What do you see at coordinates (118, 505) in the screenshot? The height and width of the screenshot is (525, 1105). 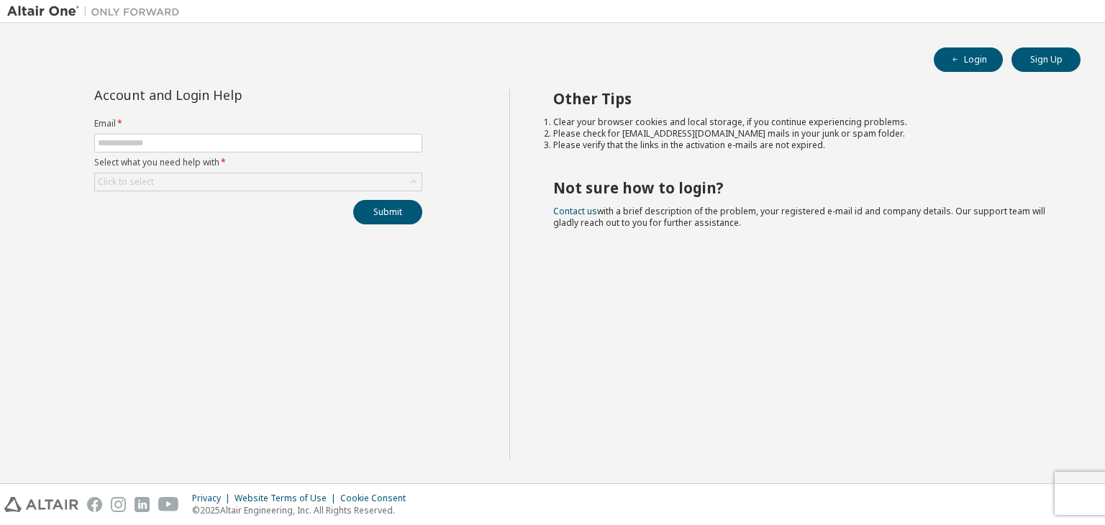 I see `img: instagram.svg` at bounding box center [118, 505].